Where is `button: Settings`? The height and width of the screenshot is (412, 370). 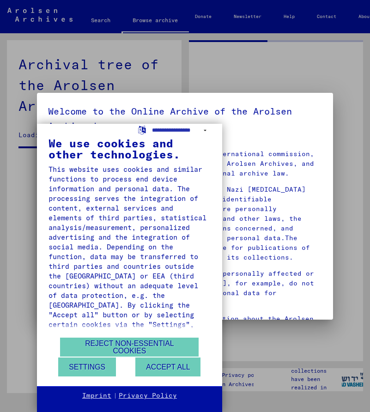 button: Settings is located at coordinates (87, 367).